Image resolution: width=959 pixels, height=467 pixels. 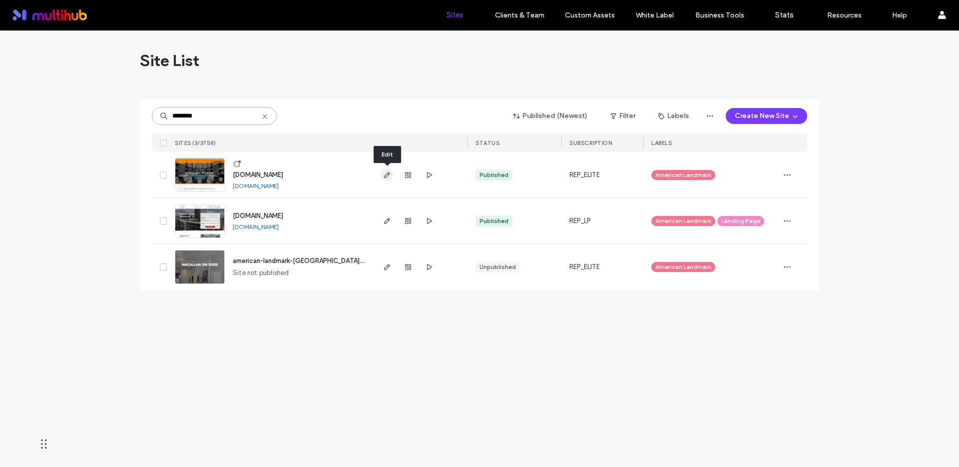 What do you see at coordinates (488, 143) in the screenshot?
I see `span: STATUS` at bounding box center [488, 143].